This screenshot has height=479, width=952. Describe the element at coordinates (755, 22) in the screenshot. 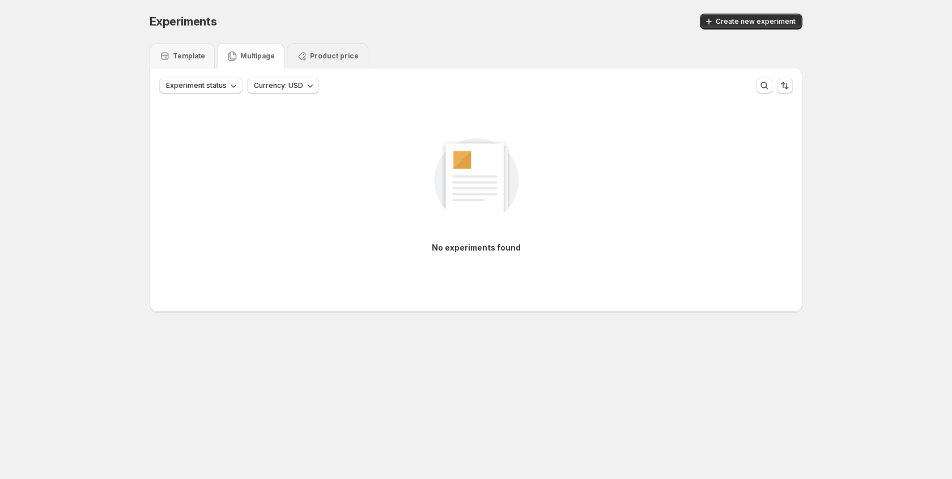

I see `span: Create new experiment` at that location.